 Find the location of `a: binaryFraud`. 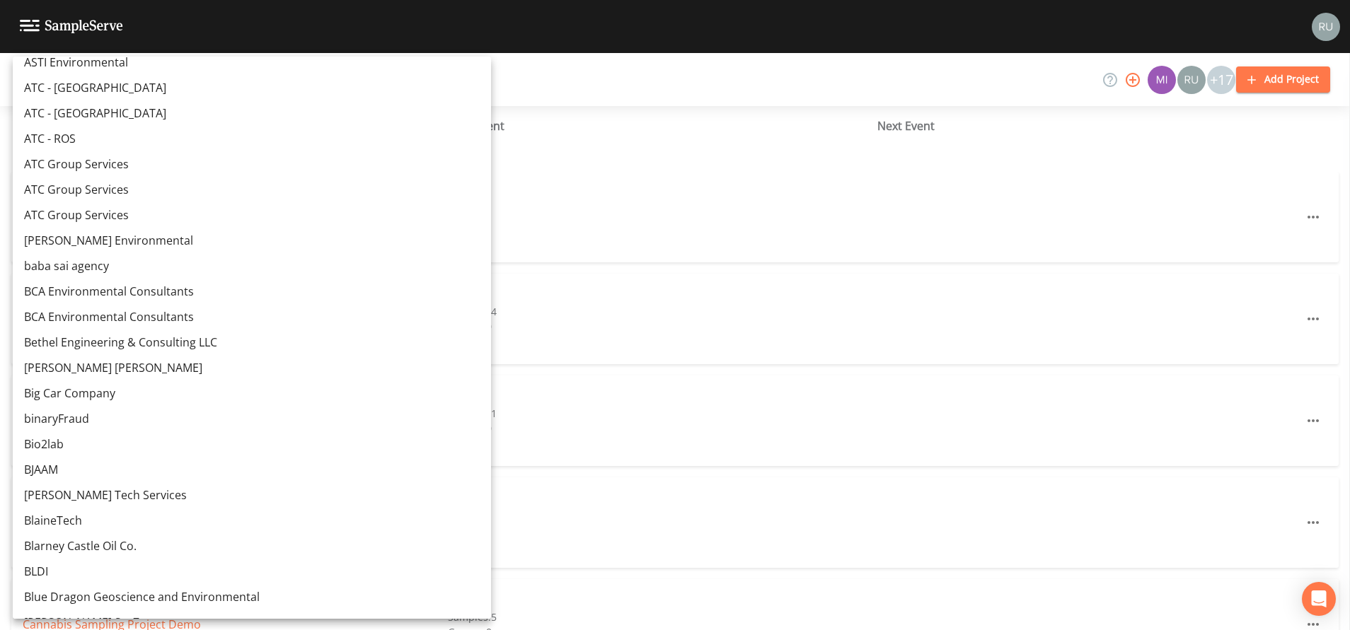

a: binaryFraud is located at coordinates (252, 419).